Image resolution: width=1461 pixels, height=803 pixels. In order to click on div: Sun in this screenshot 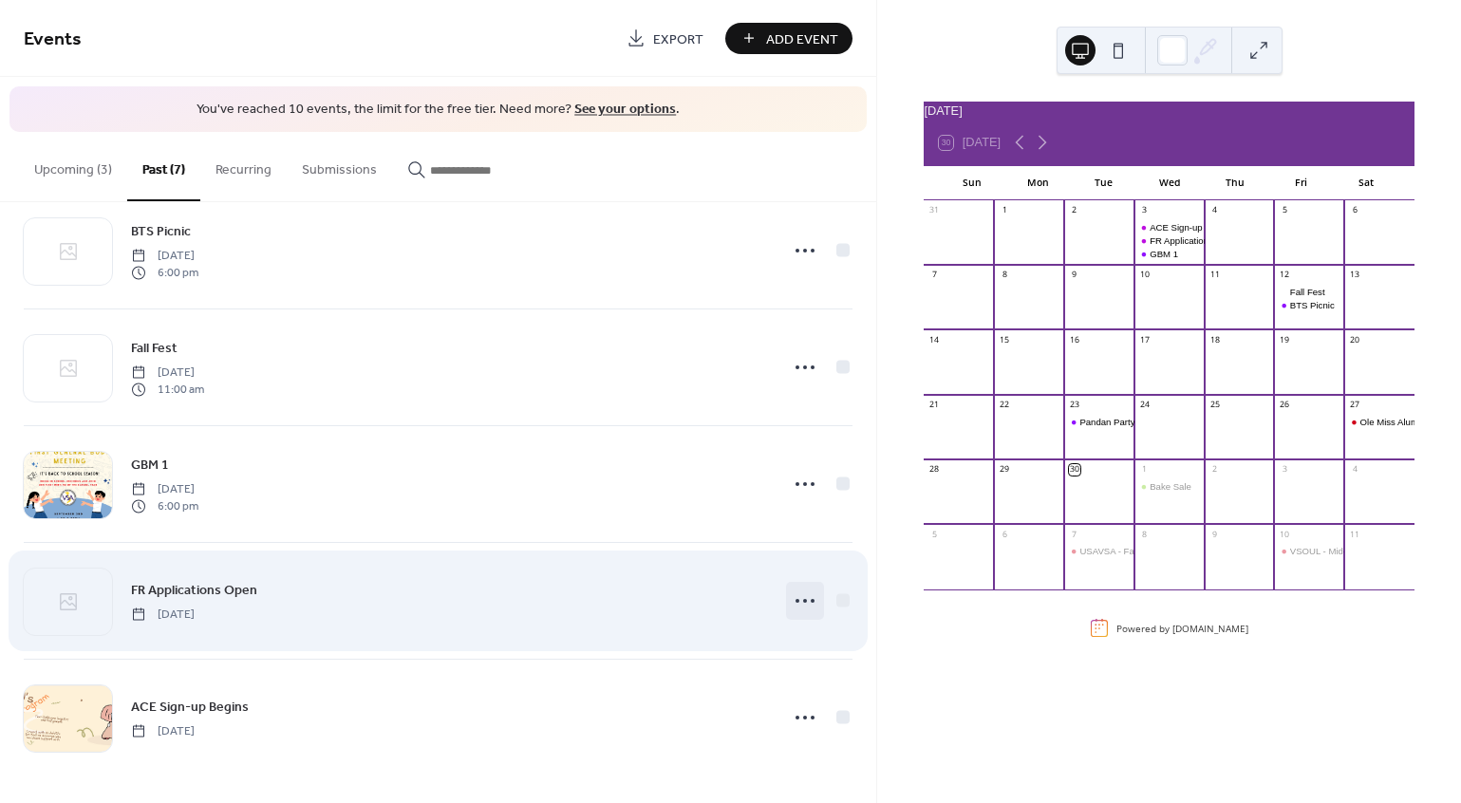, I will do `click(971, 183)`.